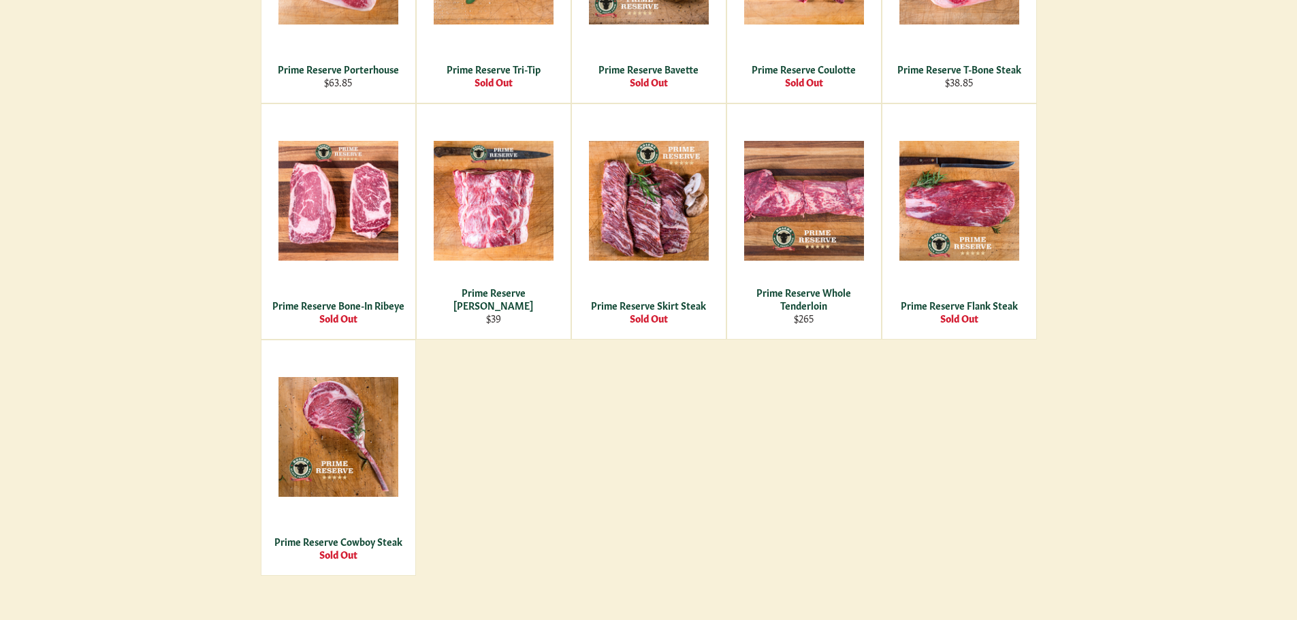  What do you see at coordinates (804, 201) in the screenshot?
I see `img: Prime Reserve Whole Tenderloin` at bounding box center [804, 201].